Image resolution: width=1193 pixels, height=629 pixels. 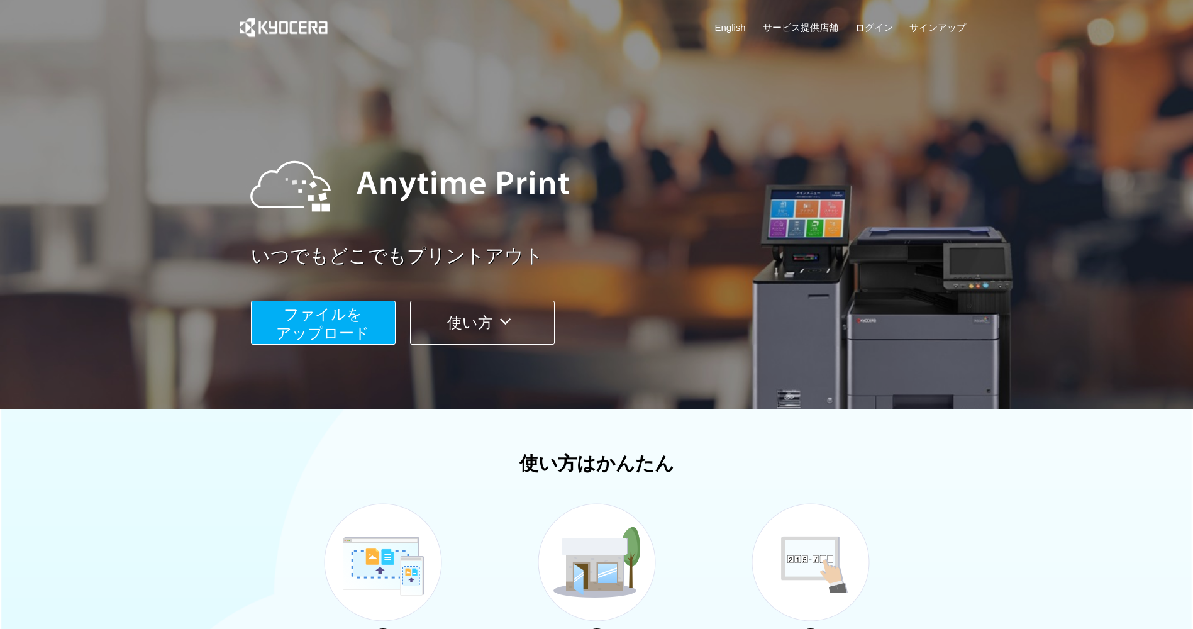 I want to click on button: 使い方, so click(x=483, y=323).